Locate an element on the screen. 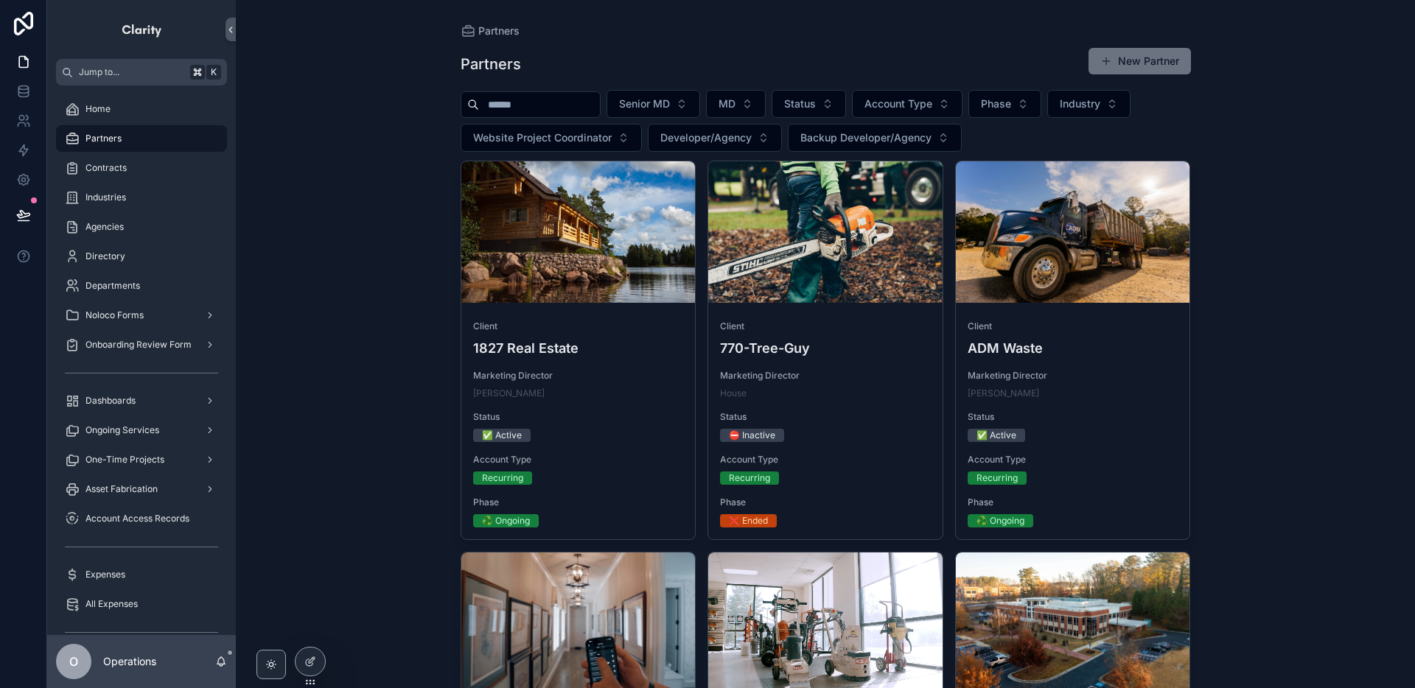 The height and width of the screenshot is (688, 1415). a: Client770-Tree-GuyMarketing DirectorHouseStatus⛔ InactiveAccount TypeRecurringPhase❌ Ended is located at coordinates (825, 350).